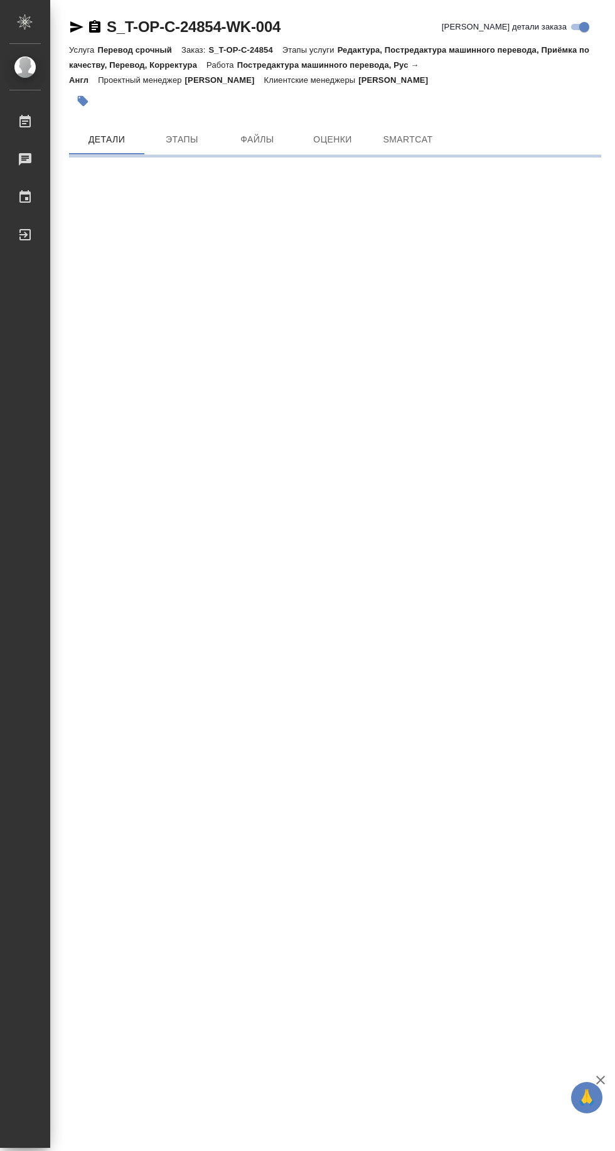 The width and height of the screenshot is (615, 1151). What do you see at coordinates (193, 26) in the screenshot?
I see `a: S_T-OP-C-24854-WK-004` at bounding box center [193, 26].